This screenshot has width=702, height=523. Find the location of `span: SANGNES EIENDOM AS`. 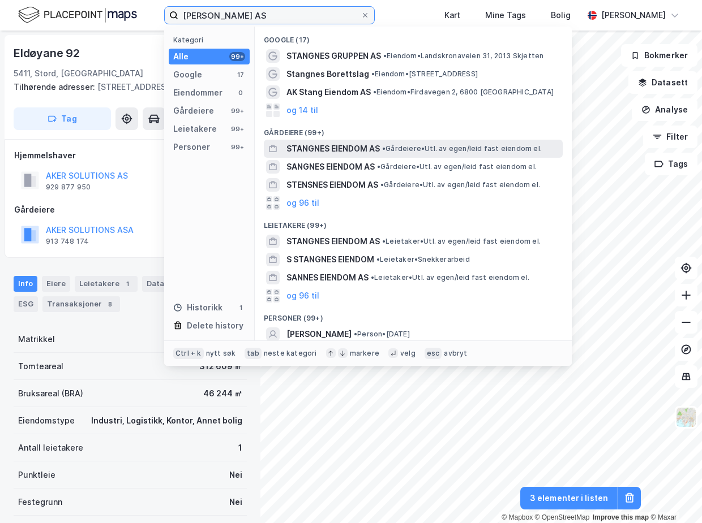

span: SANGNES EIENDOM AS is located at coordinates (330, 167).